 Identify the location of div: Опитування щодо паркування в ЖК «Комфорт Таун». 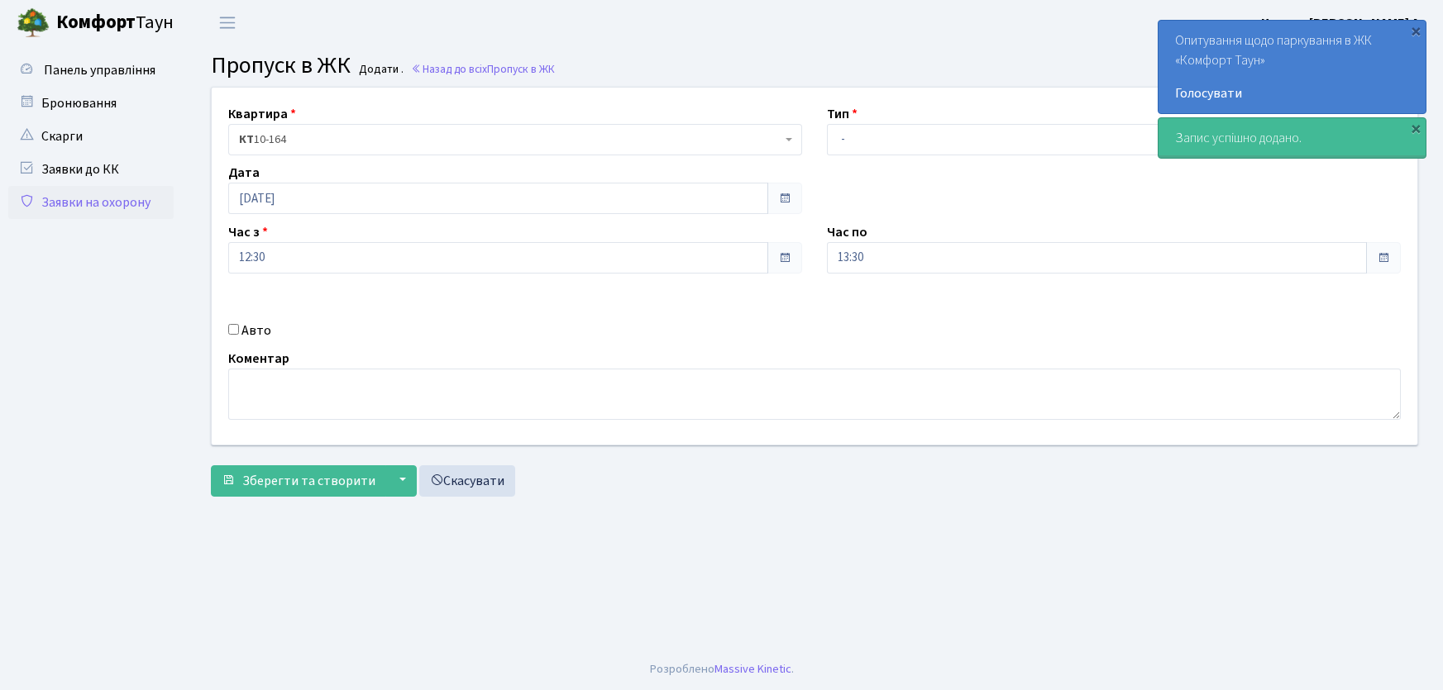
(1291, 67).